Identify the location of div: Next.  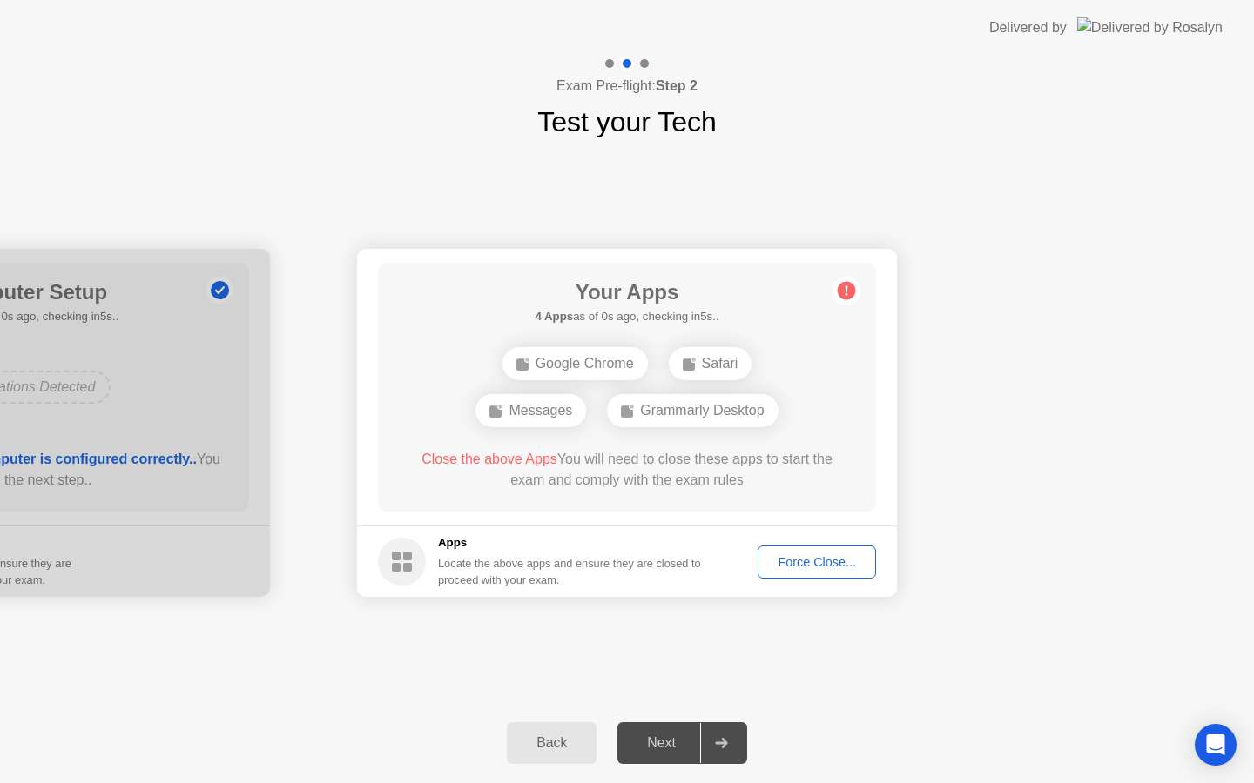
(661, 743).